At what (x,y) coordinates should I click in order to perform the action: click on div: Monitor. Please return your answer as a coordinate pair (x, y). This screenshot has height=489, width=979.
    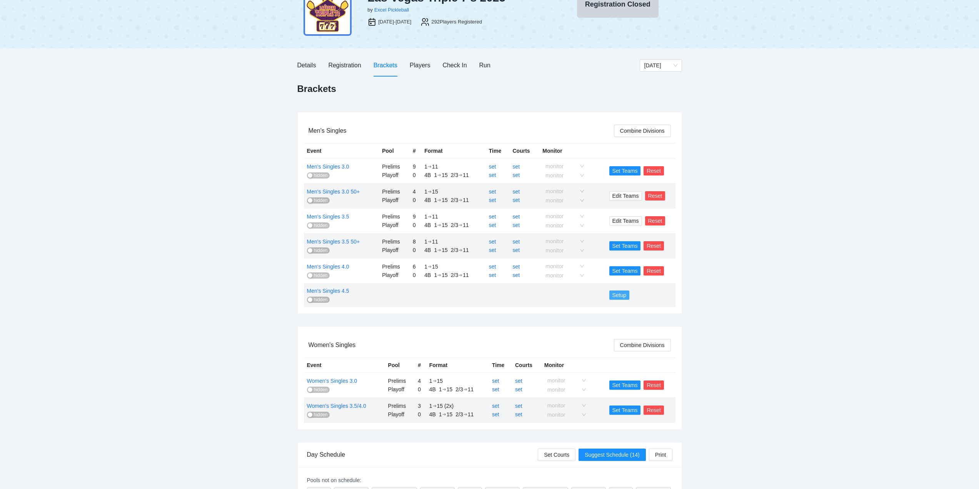
    Looking at the image, I should click on (574, 365).